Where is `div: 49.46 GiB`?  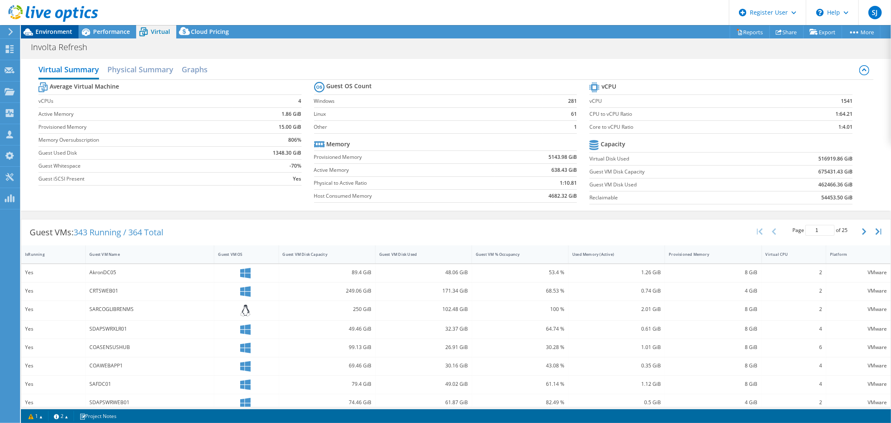
div: 49.46 GiB is located at coordinates (327, 329).